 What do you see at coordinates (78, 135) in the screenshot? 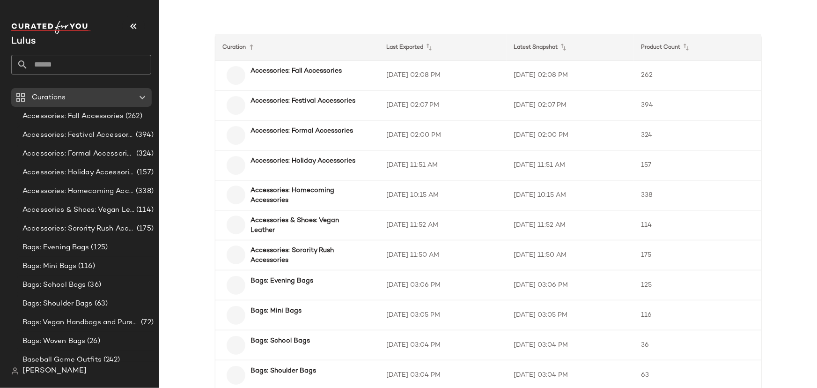
I see `span: Accessories: Festival Accessories` at bounding box center [78, 135].